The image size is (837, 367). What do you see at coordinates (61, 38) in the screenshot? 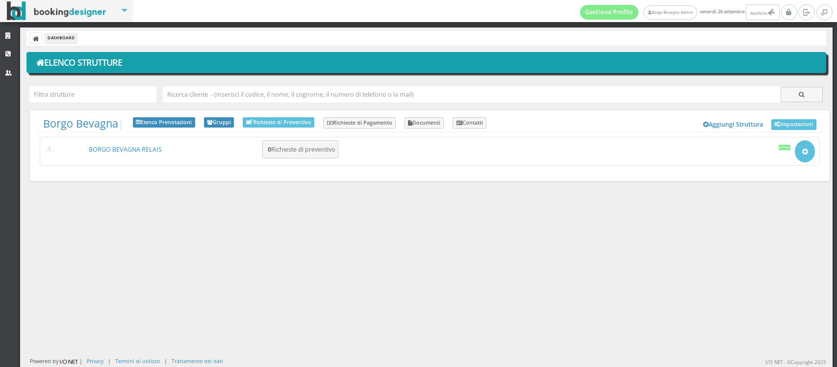
I see `li: Dashboard` at bounding box center [61, 38].